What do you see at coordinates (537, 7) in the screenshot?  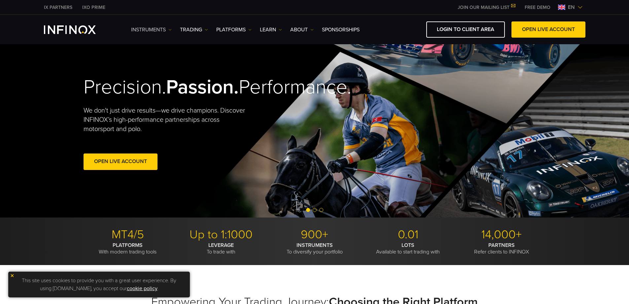 I see `a: INFINOX MENU` at bounding box center [537, 7].